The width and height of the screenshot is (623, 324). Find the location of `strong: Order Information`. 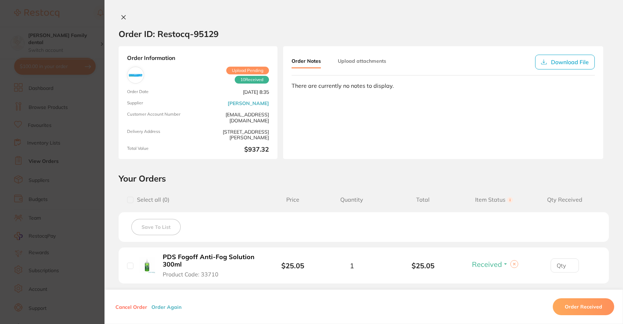

strong: Order Information is located at coordinates (198, 58).